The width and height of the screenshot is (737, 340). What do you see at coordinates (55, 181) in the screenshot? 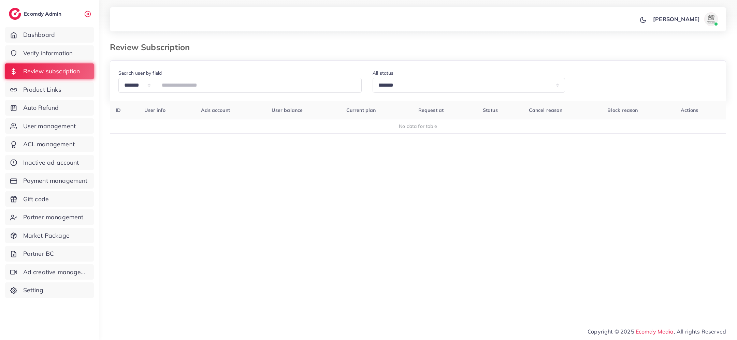
I see `span: Payment management` at bounding box center [55, 181].